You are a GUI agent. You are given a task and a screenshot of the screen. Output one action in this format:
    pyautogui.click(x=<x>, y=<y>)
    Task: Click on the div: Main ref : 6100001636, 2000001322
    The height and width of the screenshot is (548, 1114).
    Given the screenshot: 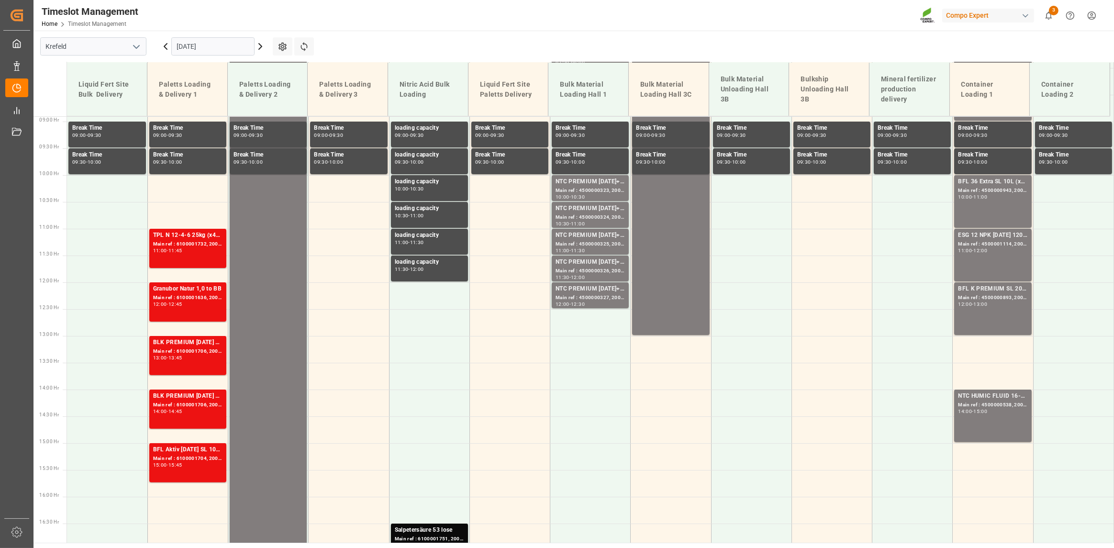 What is the action you would take?
    pyautogui.click(x=188, y=298)
    